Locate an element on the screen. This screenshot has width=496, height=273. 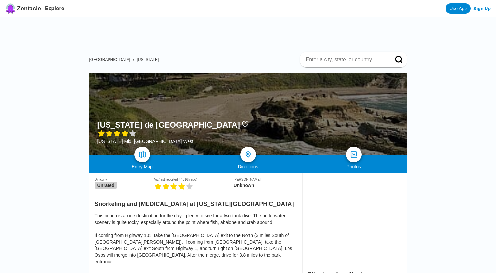
a: map is located at coordinates (142, 155).